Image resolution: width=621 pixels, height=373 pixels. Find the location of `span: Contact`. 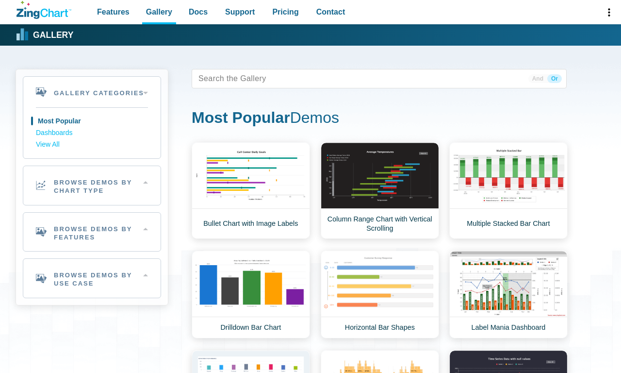

span: Contact is located at coordinates (331, 12).